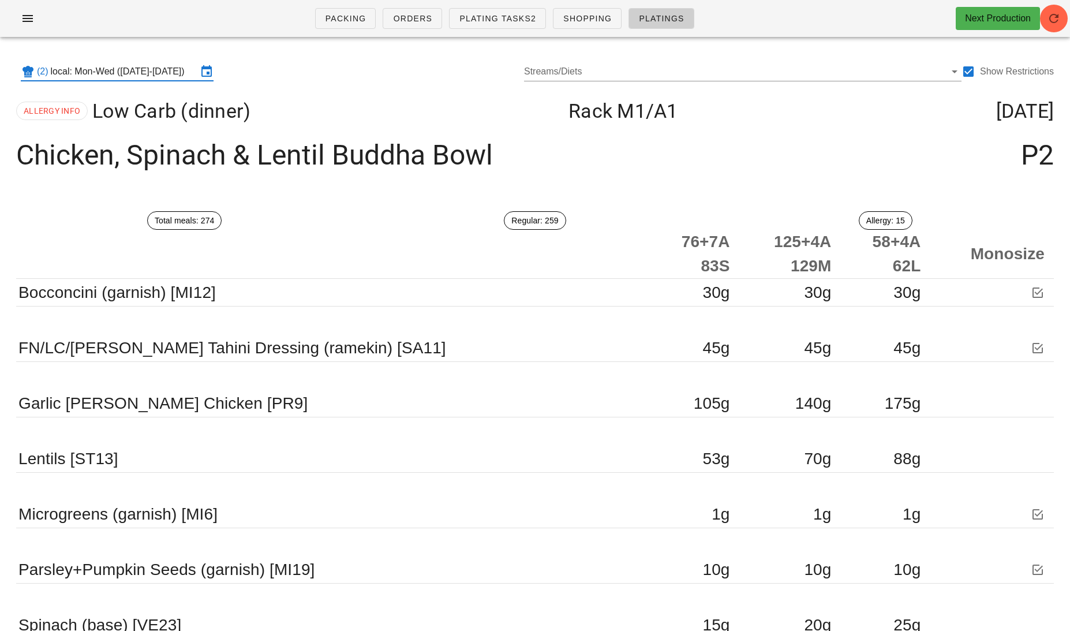 The image size is (1070, 631). Describe the element at coordinates (903, 403) in the screenshot. I see `span: 175g` at that location.